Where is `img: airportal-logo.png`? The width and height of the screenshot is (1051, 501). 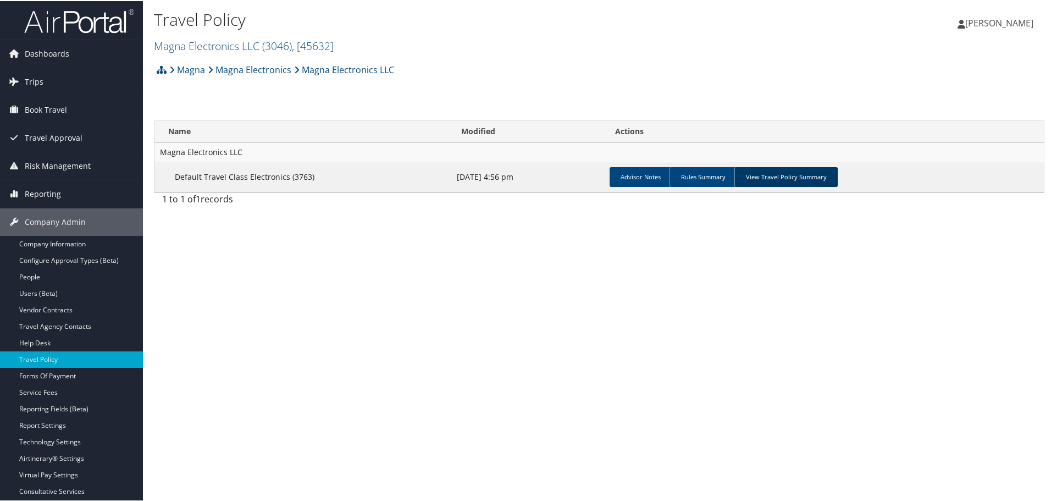 img: airportal-logo.png is located at coordinates (79, 20).